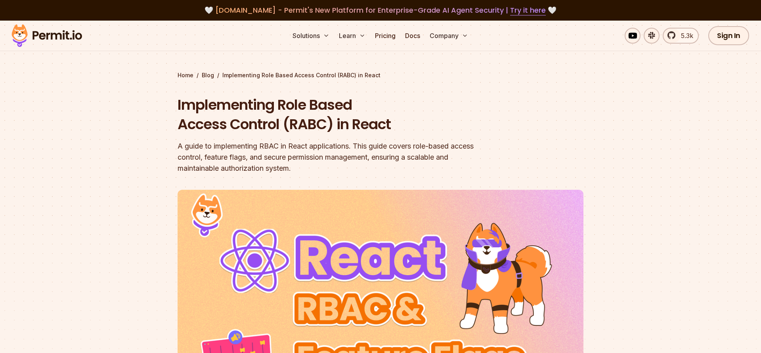 The width and height of the screenshot is (761, 353). What do you see at coordinates (449, 36) in the screenshot?
I see `button: Company` at bounding box center [449, 36].